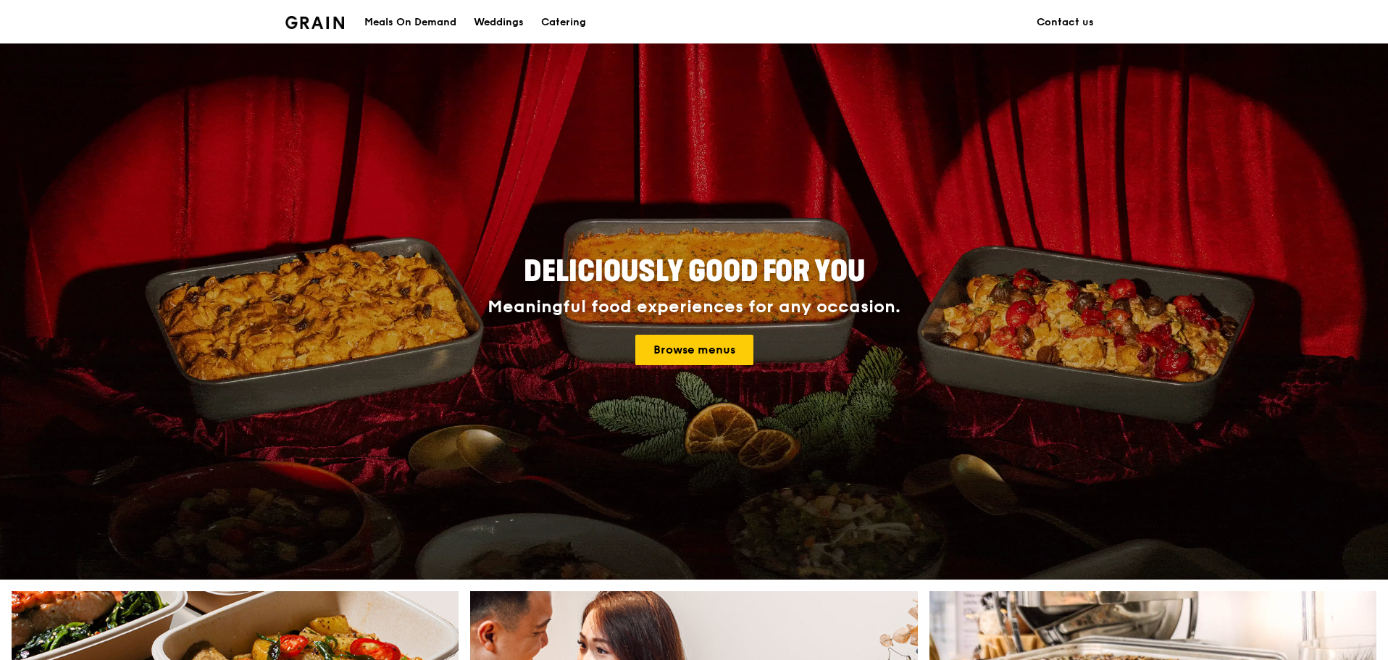 This screenshot has height=660, width=1388. Describe the element at coordinates (564, 22) in the screenshot. I see `a: Catering` at that location.